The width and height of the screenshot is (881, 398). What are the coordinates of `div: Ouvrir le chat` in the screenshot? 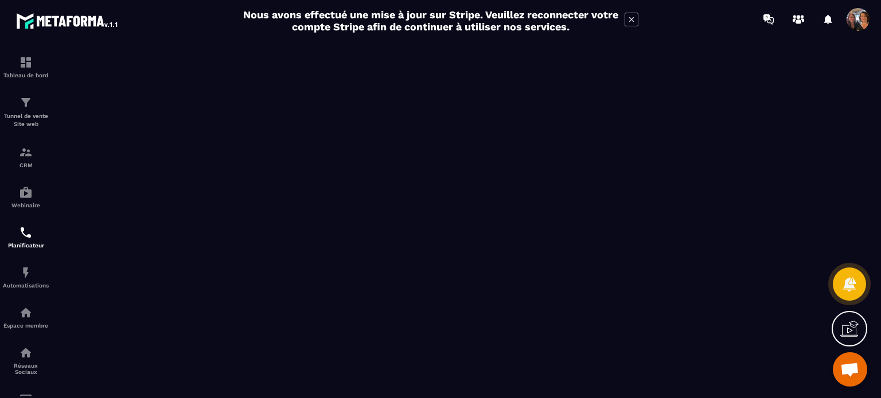 It's located at (850, 370).